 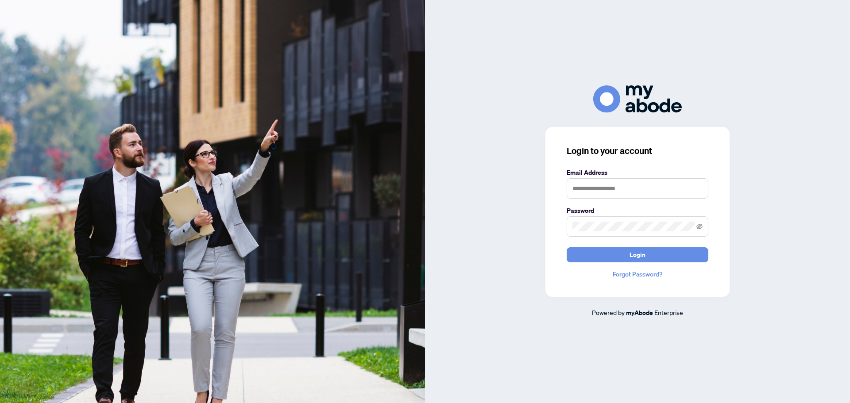 What do you see at coordinates (637, 151) in the screenshot?
I see `h3: Login to your account` at bounding box center [637, 151].